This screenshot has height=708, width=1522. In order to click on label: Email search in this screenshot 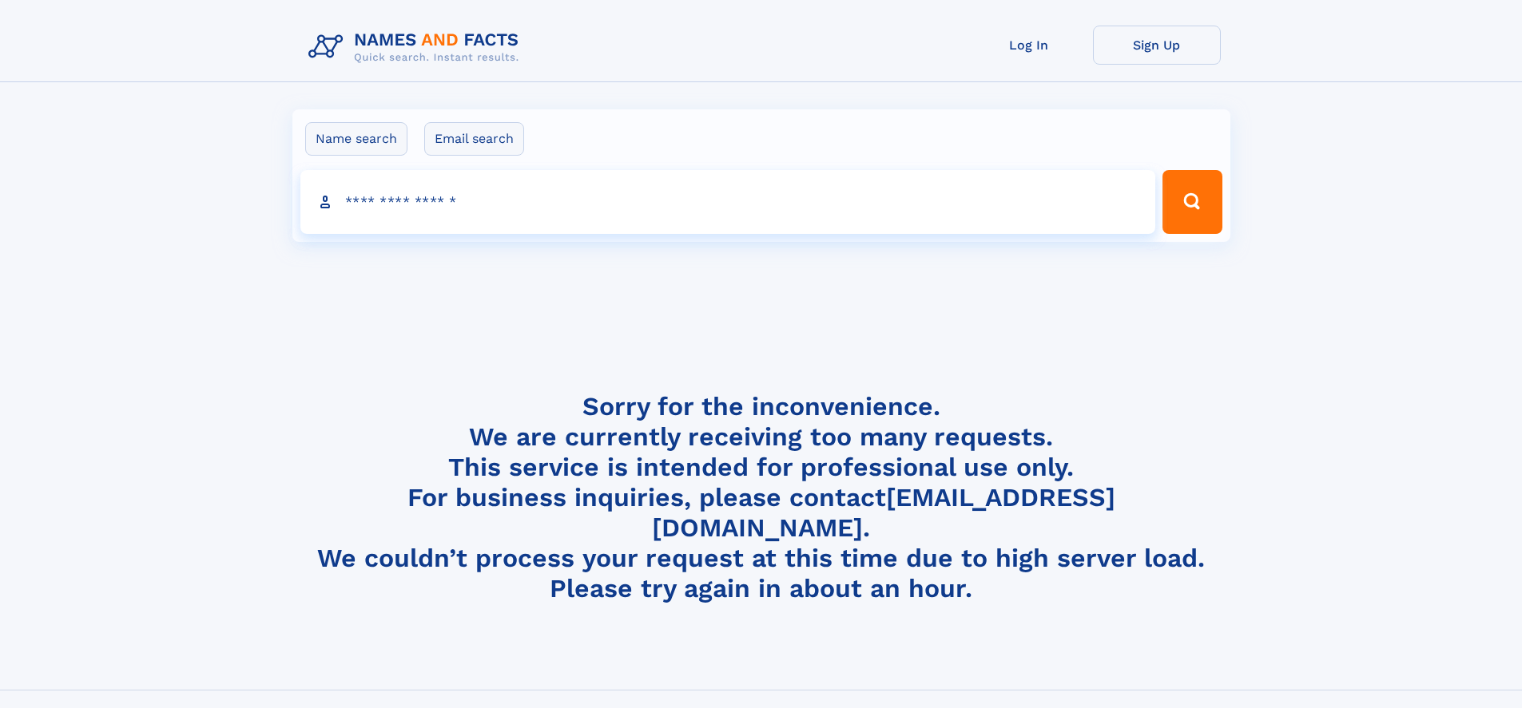, I will do `click(474, 139)`.